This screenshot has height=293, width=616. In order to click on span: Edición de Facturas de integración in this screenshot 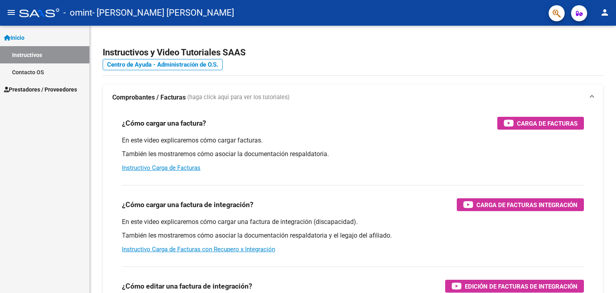, I will do `click(521, 286)`.